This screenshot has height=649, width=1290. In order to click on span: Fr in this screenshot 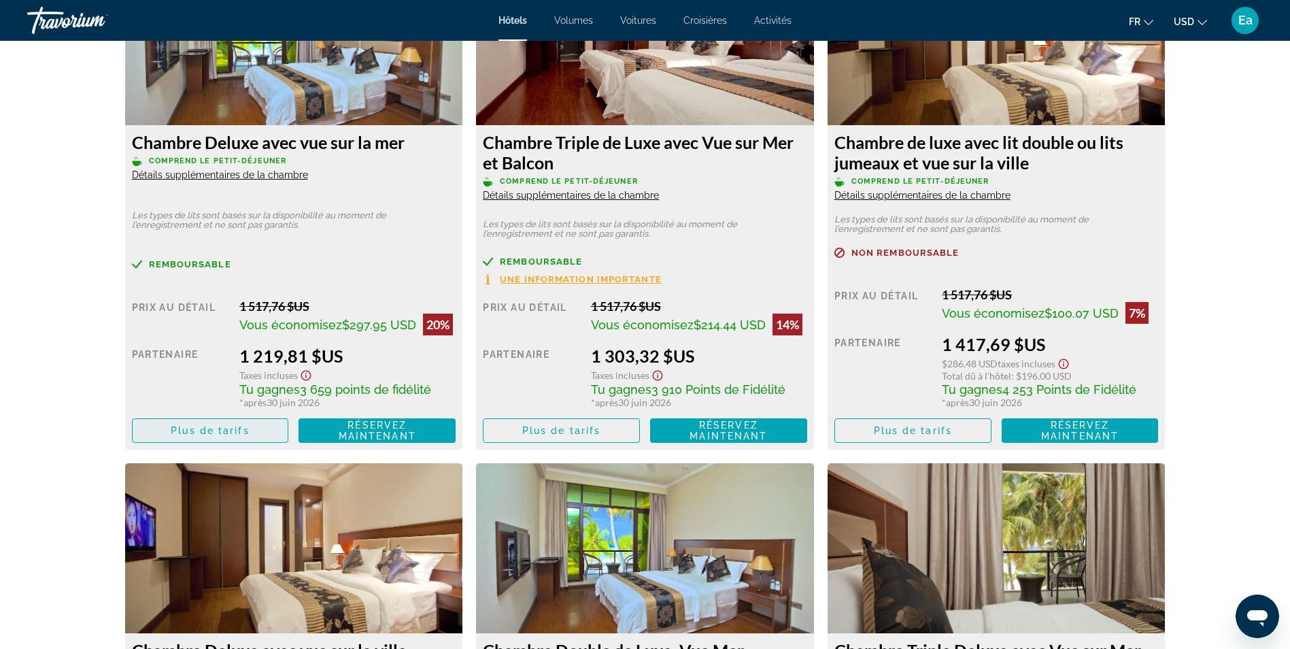, I will do `click(1134, 22)`.